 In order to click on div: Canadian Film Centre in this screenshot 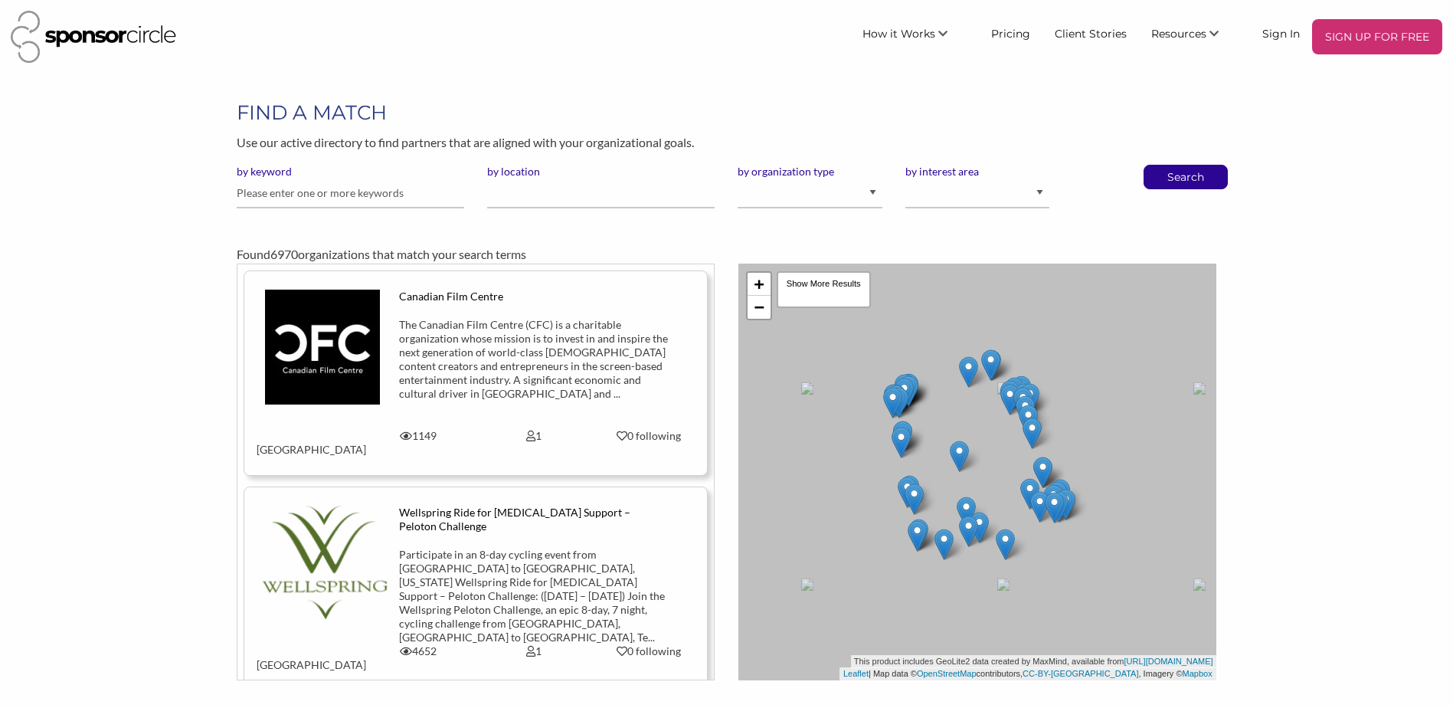, I will do `click(533, 296)`.